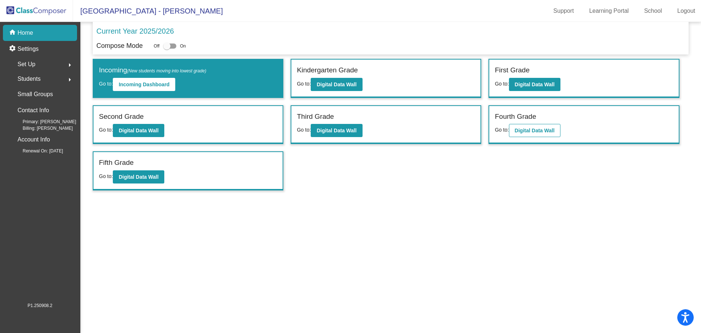 This screenshot has height=333, width=701. What do you see at coordinates (119, 46) in the screenshot?
I see `p: Compose Mode` at bounding box center [119, 46].